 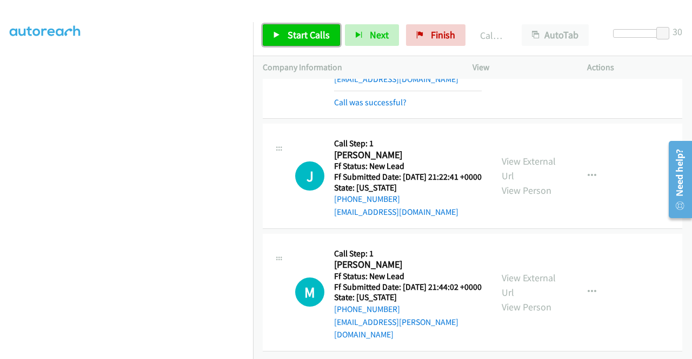 I want to click on span: Finish, so click(x=443, y=35).